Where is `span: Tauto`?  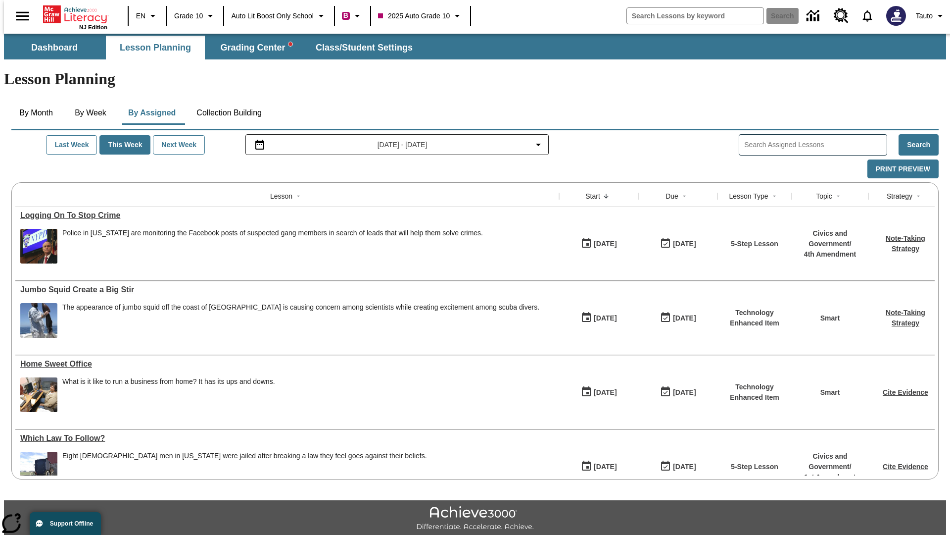 span: Tauto is located at coordinates (925, 16).